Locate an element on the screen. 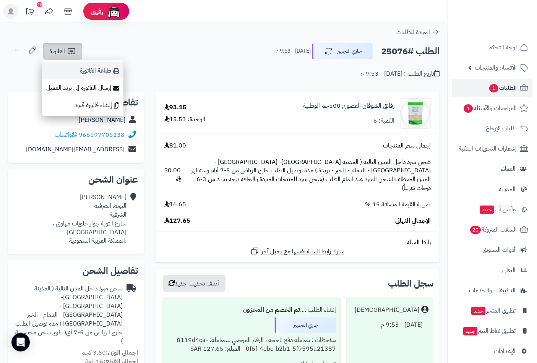 The image size is (537, 363). a: السلات المتروكة20 is located at coordinates (492, 230).